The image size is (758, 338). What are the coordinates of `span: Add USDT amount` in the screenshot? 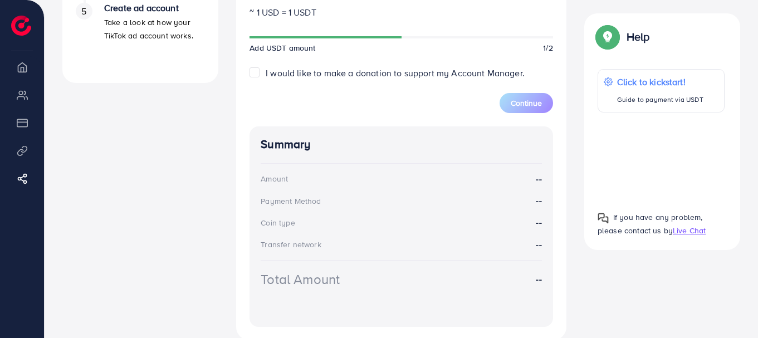 It's located at (282, 48).